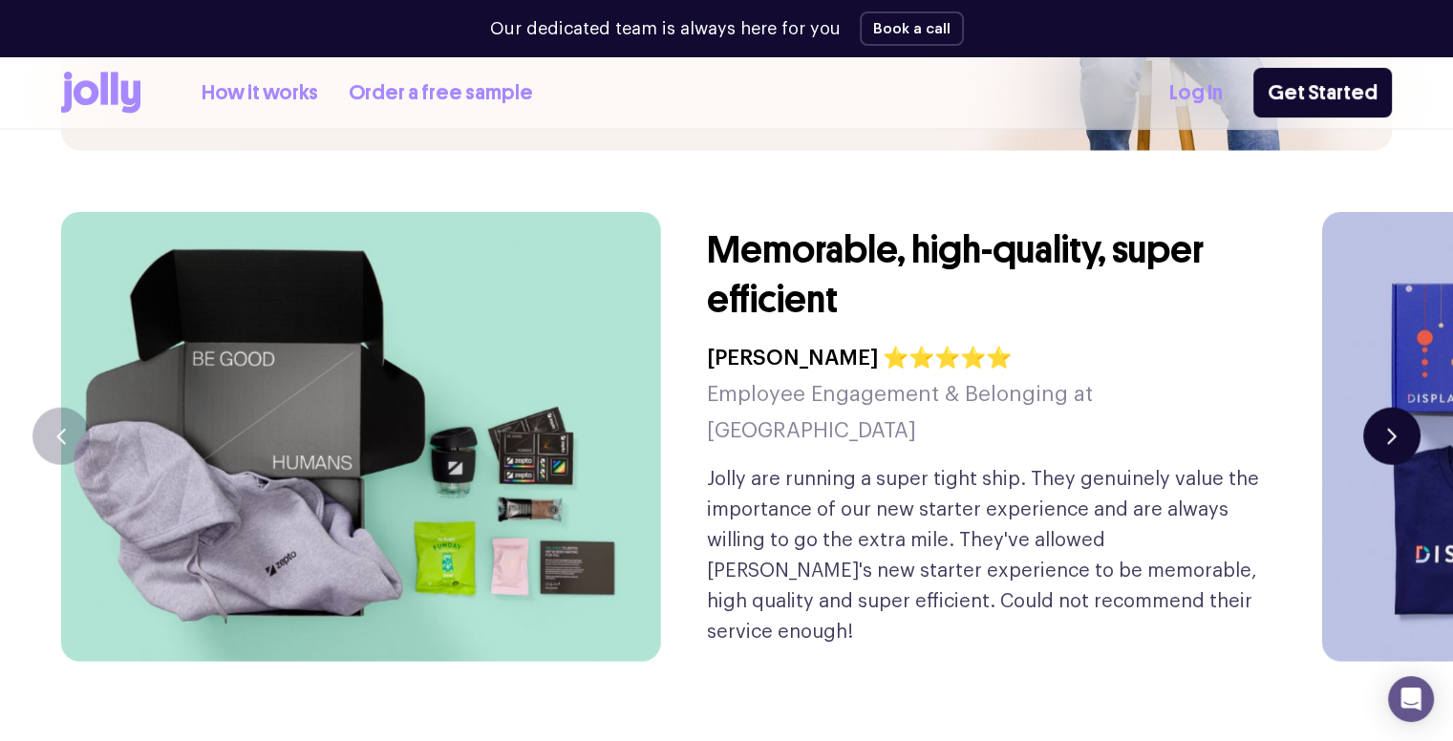 This screenshot has width=1453, height=741. What do you see at coordinates (1196, 93) in the screenshot?
I see `a: Log In` at bounding box center [1196, 93].